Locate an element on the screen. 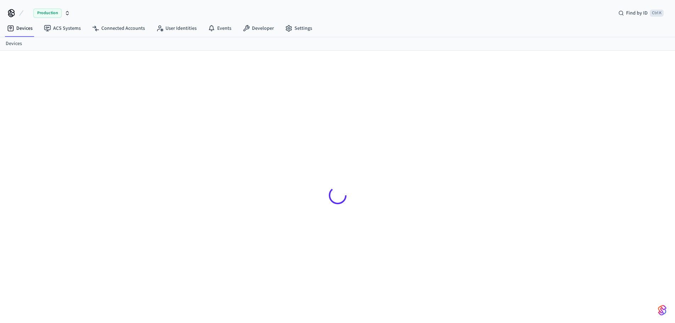 This screenshot has width=675, height=323. span: Ctrl K is located at coordinates (656, 13).